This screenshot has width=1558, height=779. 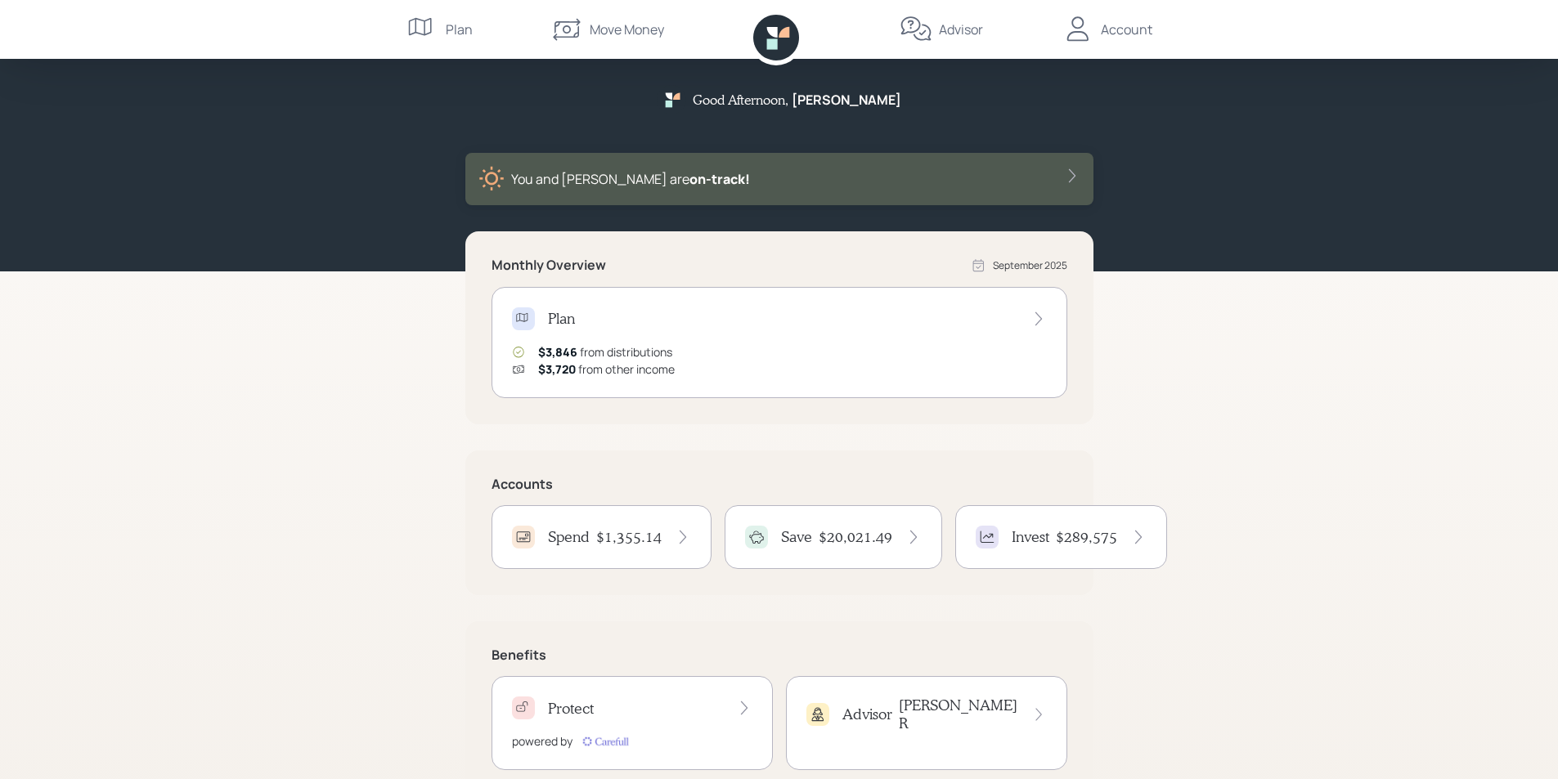 What do you see at coordinates (459, 29) in the screenshot?
I see `div: Plan` at bounding box center [459, 29].